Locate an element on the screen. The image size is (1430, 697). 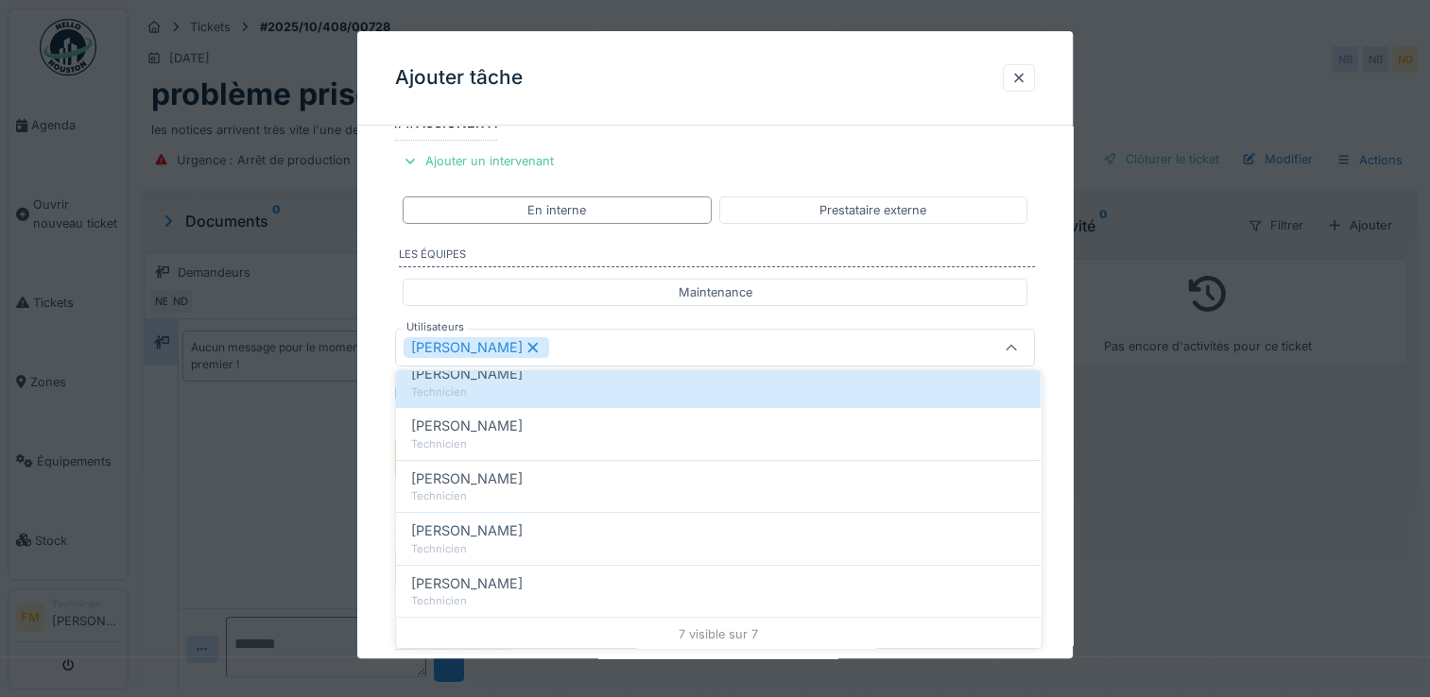
div: Assigner à is located at coordinates (446, 125).